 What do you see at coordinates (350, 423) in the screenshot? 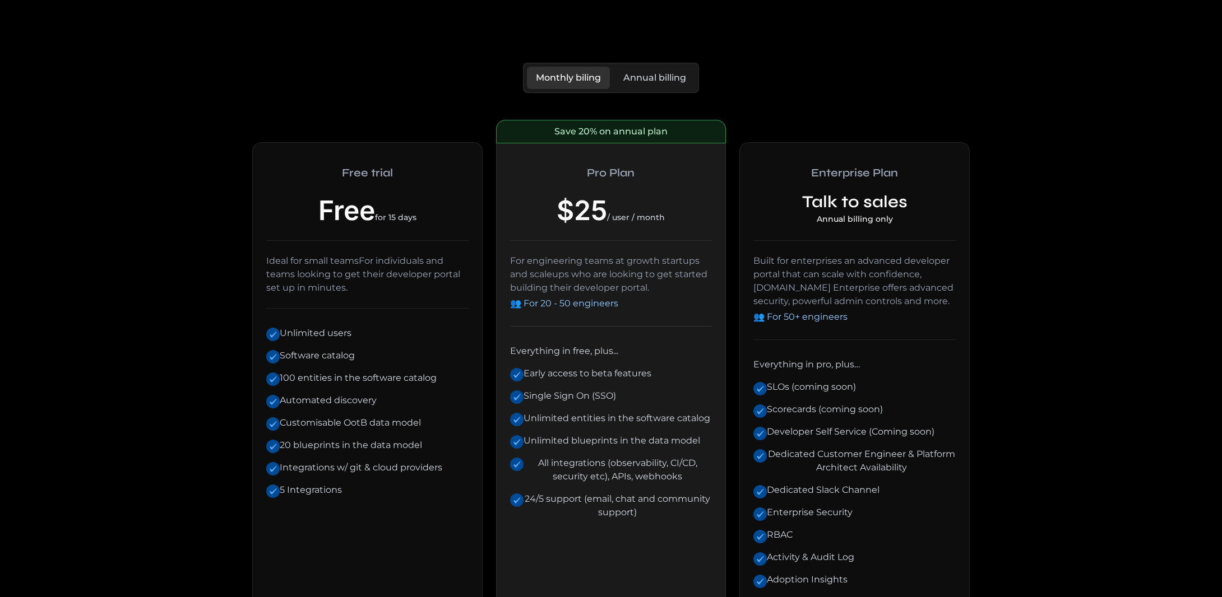
I see `div: Customisable OotB data model` at bounding box center [350, 423].